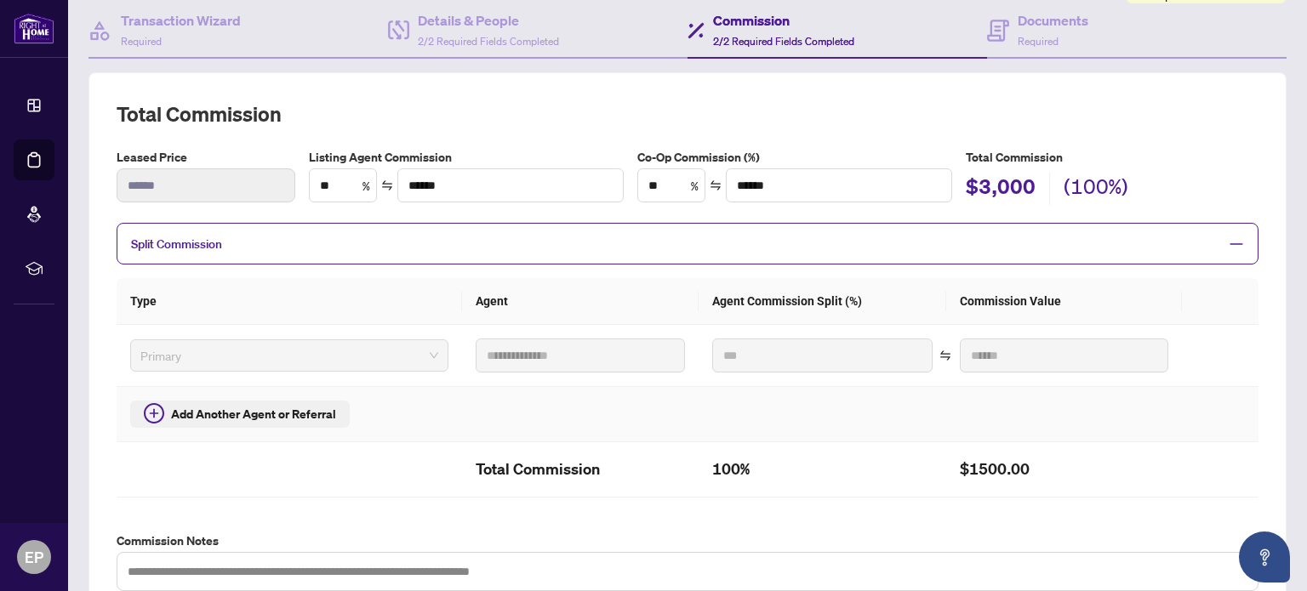  Describe the element at coordinates (240, 414) in the screenshot. I see `button: Add Another Agent or Referral` at that location.